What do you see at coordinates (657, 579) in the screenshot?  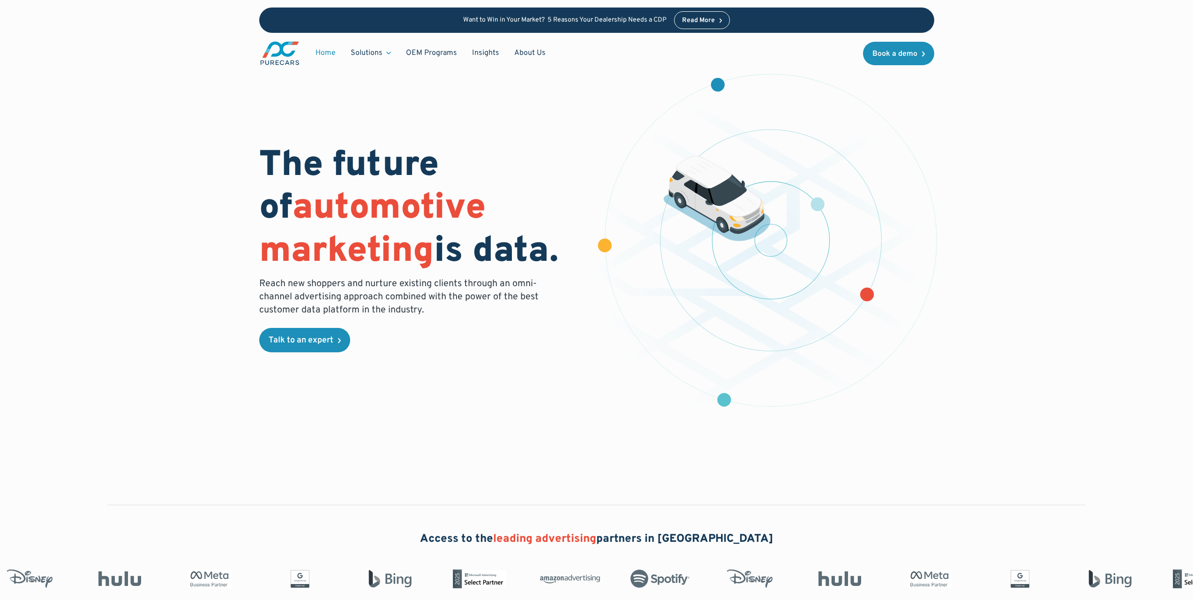 I see `img: Spotify` at bounding box center [657, 579].